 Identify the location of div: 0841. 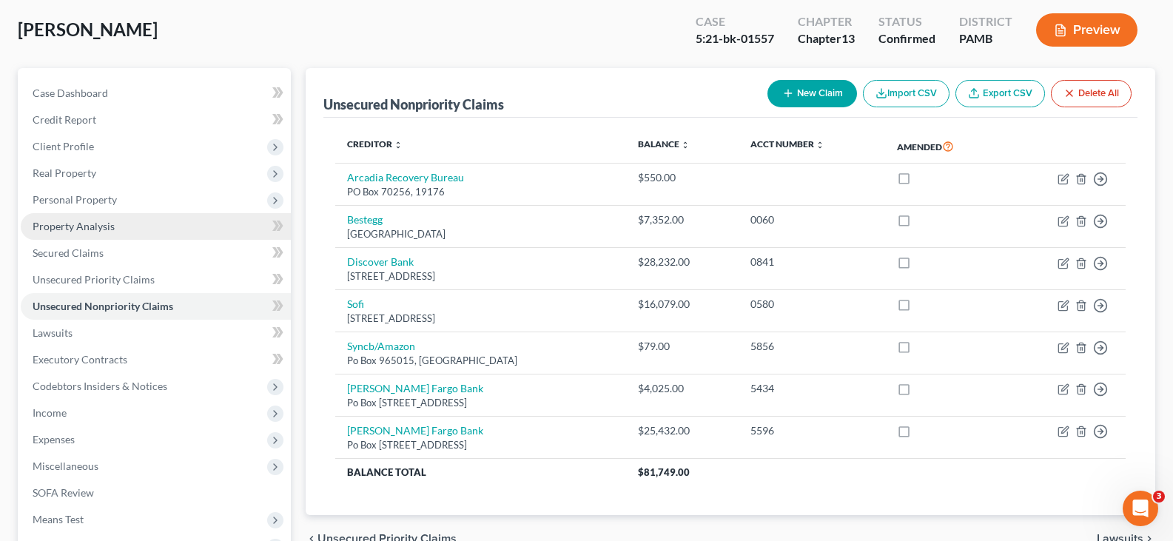
(812, 262).